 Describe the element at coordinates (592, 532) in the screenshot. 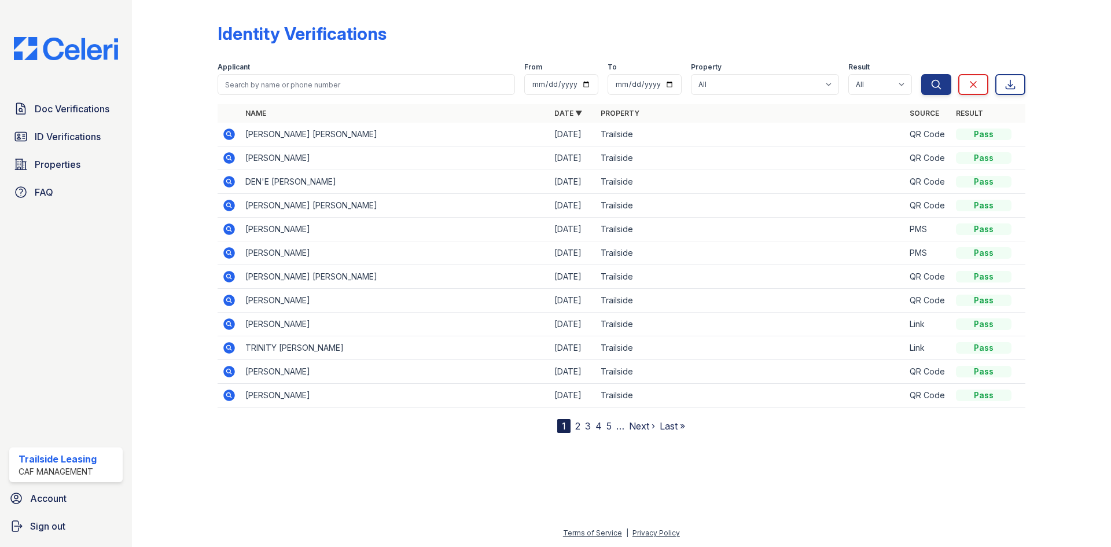

I see `a: Terms of Service` at that location.